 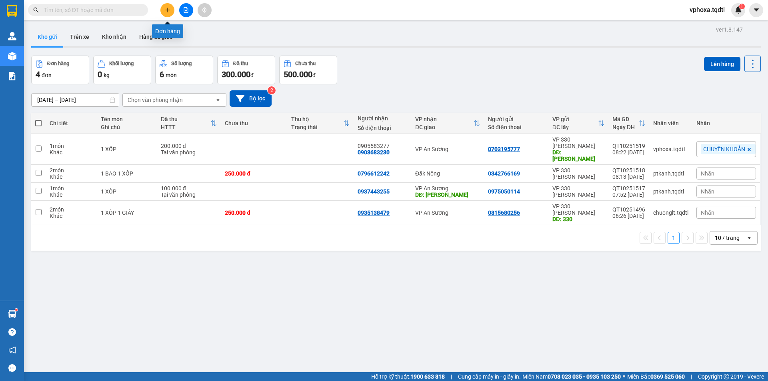 I want to click on div: ptkanh.tqdtl, so click(x=671, y=192).